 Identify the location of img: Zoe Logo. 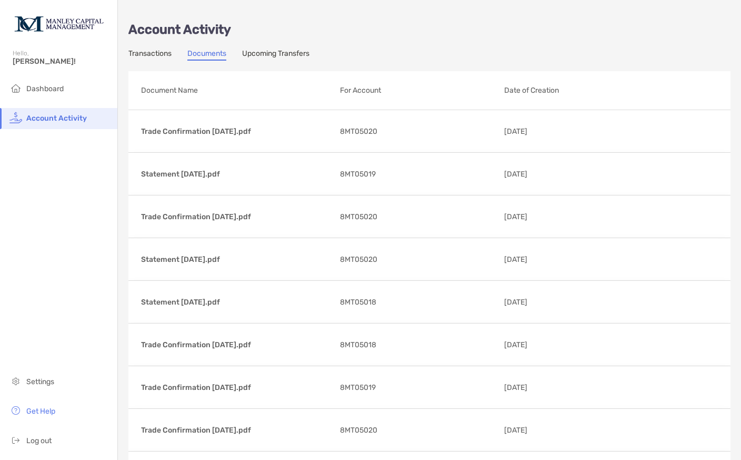
(58, 23).